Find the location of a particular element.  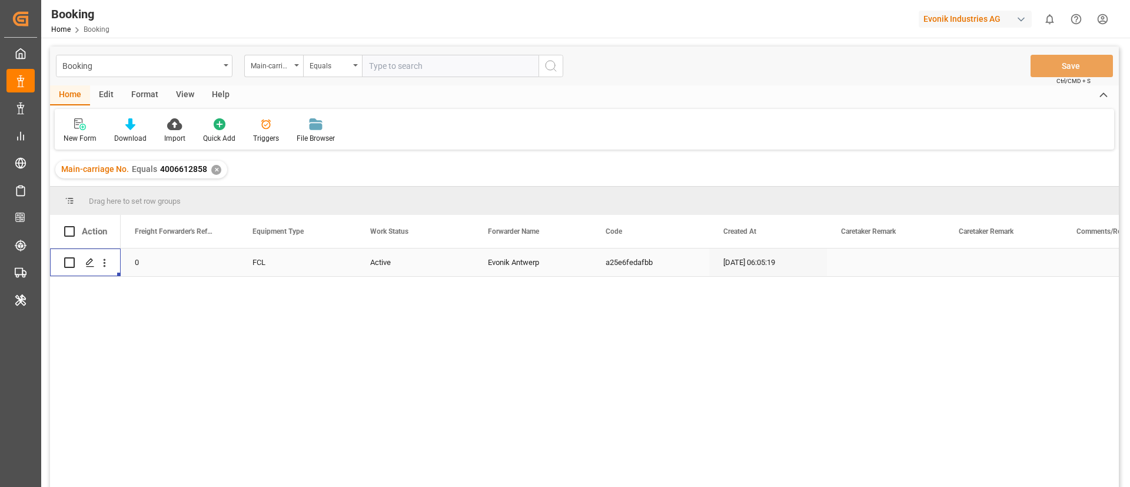

div: Equals is located at coordinates (329, 64).